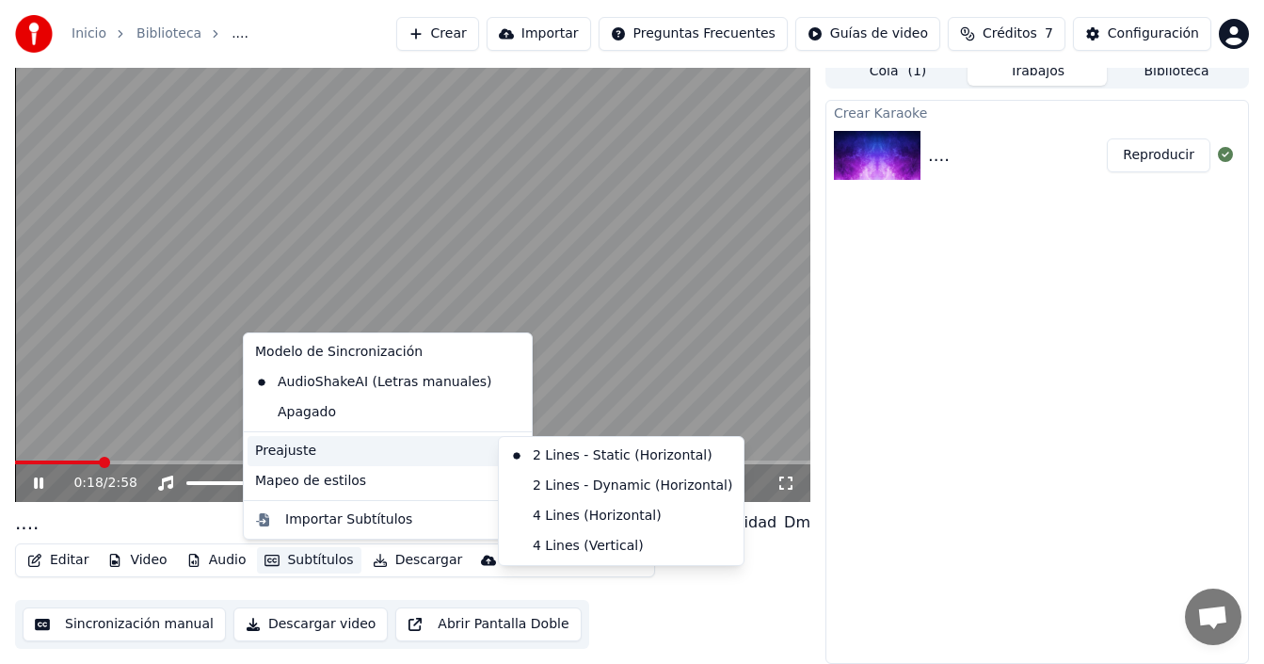 The height and width of the screenshot is (664, 1264). I want to click on button: Subtítulos, so click(309, 560).